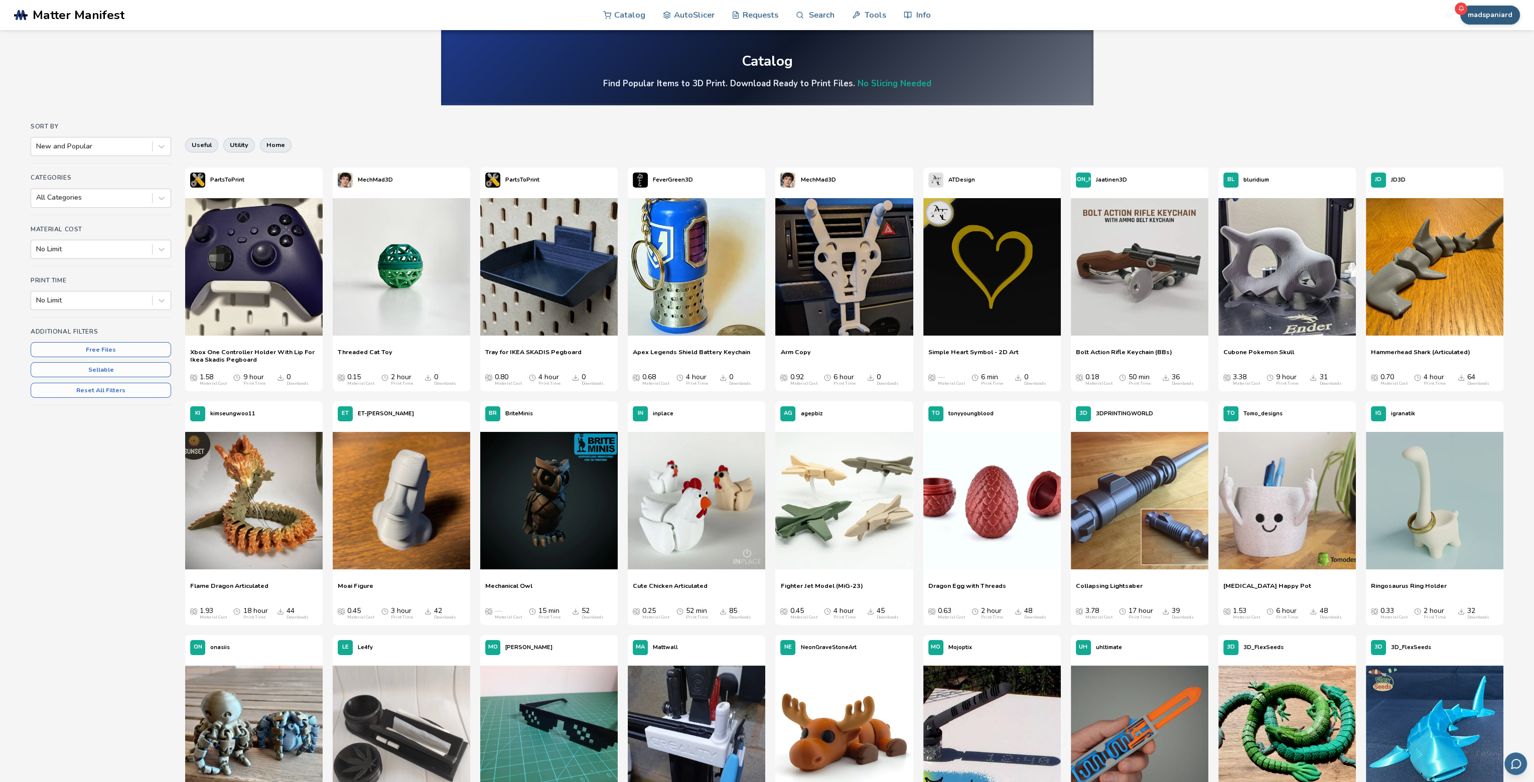 This screenshot has width=1534, height=782. What do you see at coordinates (229, 590) in the screenshot?
I see `a: Flame Dragon Articulated` at bounding box center [229, 590].